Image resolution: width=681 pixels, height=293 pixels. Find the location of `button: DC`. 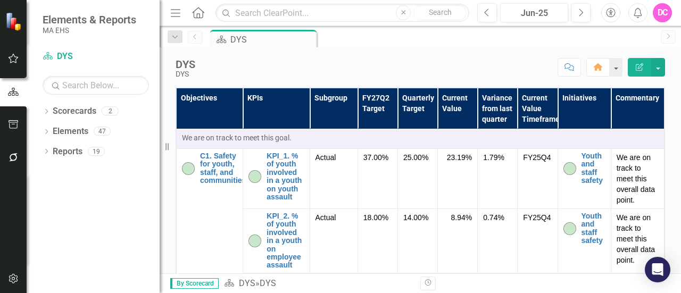

button: DC is located at coordinates (662, 13).